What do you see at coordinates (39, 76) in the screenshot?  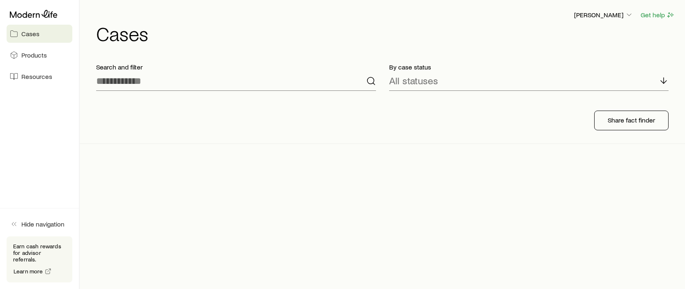 I see `a: Resources` at bounding box center [39, 76].